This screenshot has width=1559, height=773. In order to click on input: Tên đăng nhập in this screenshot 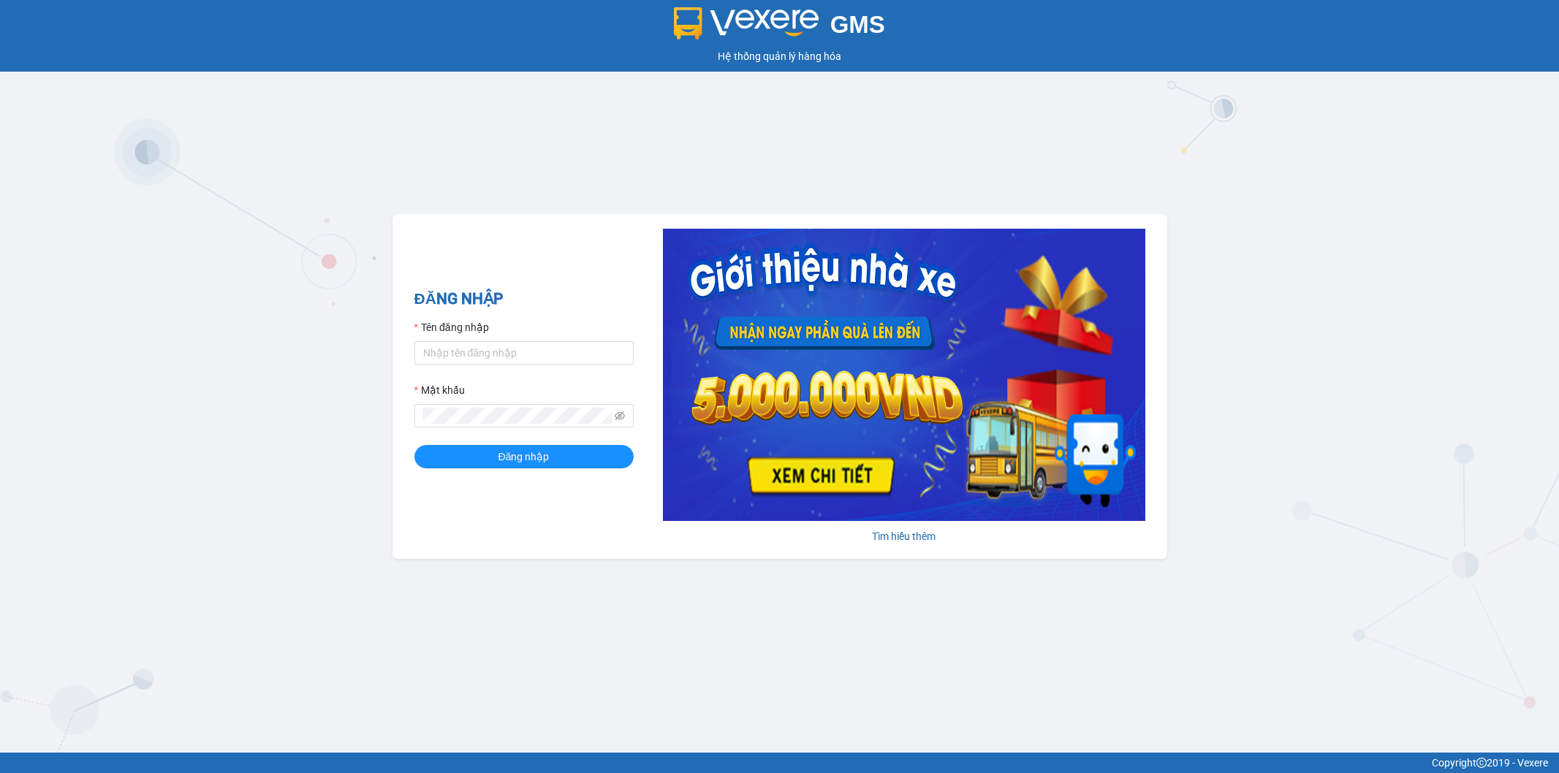, I will do `click(524, 353)`.